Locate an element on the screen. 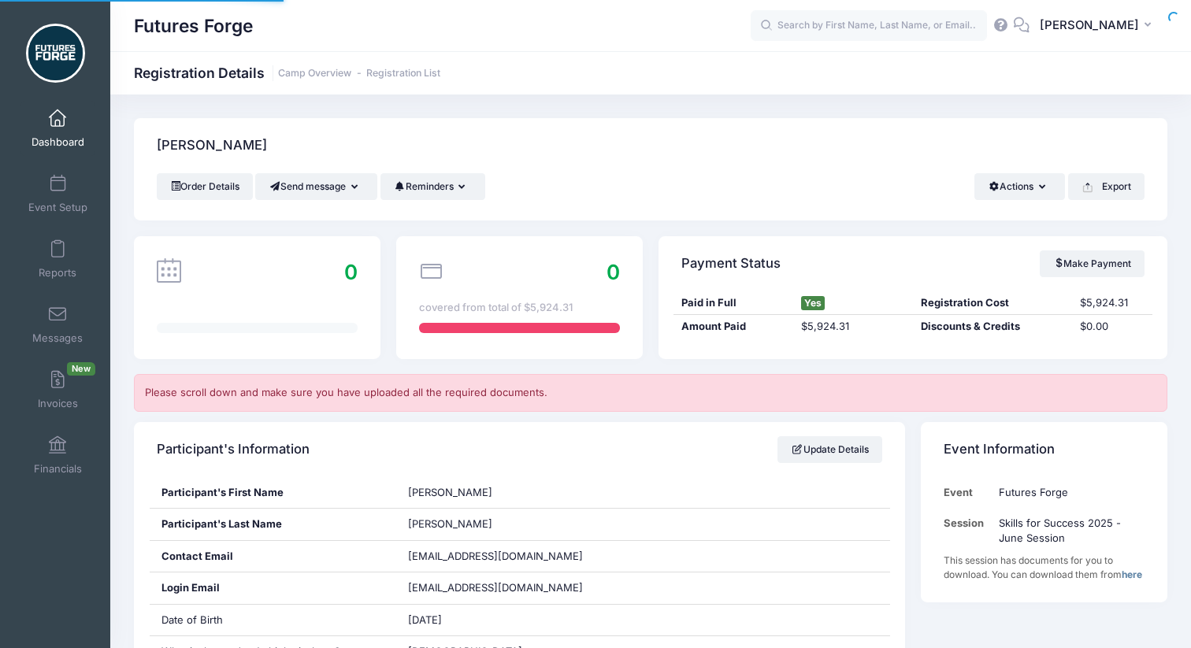  div: Discounts & Credits is located at coordinates (993, 327).